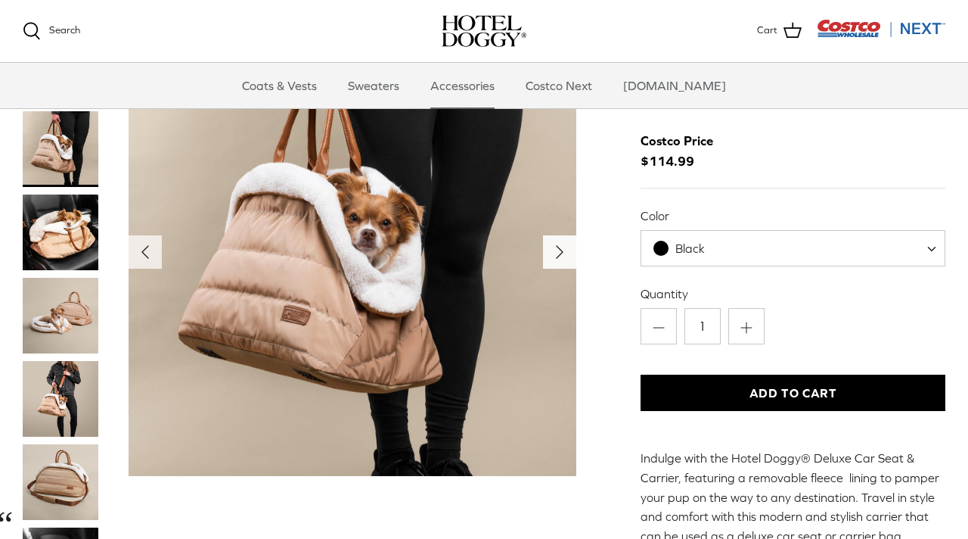 This screenshot has height=539, width=968. Describe the element at coordinates (560, 252) in the screenshot. I see `button: Next` at that location.